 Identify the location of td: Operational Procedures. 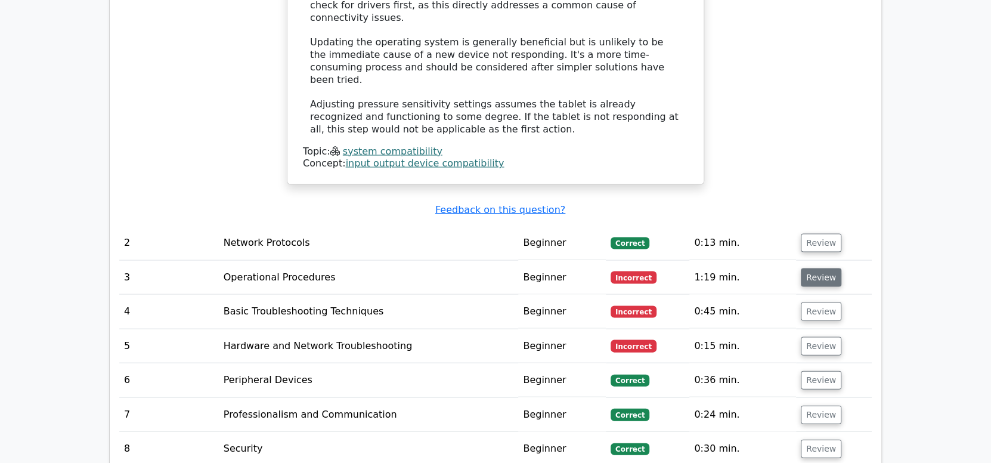
(369, 277).